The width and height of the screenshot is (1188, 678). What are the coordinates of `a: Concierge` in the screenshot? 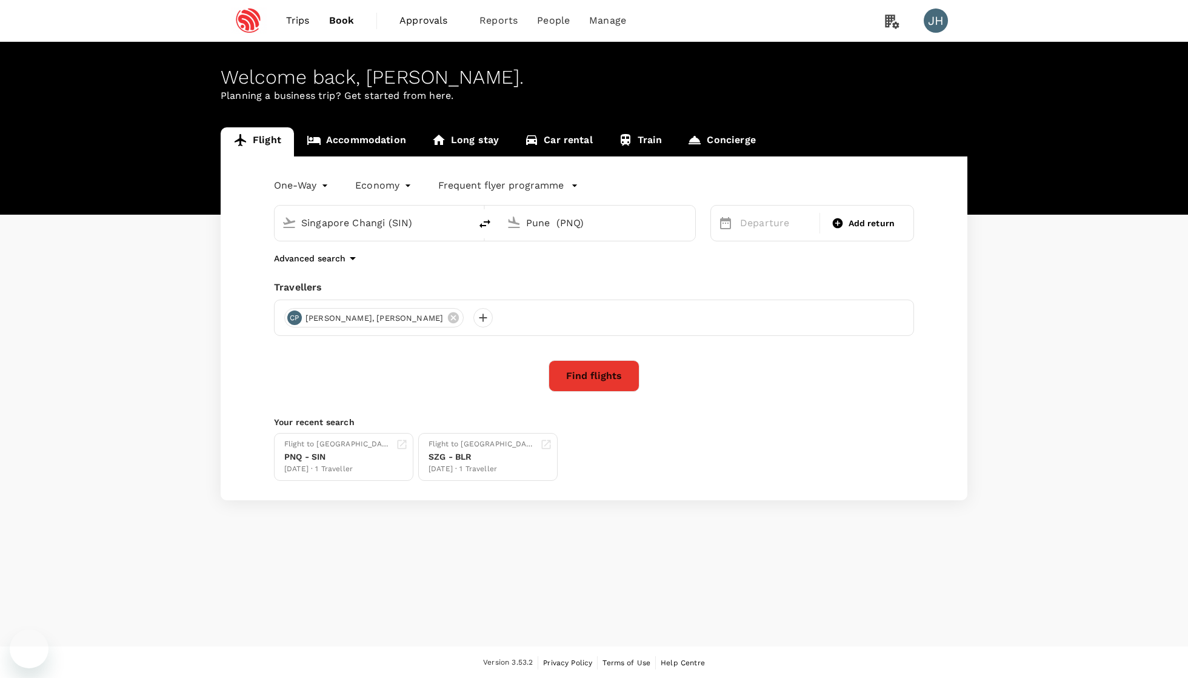 It's located at (721, 142).